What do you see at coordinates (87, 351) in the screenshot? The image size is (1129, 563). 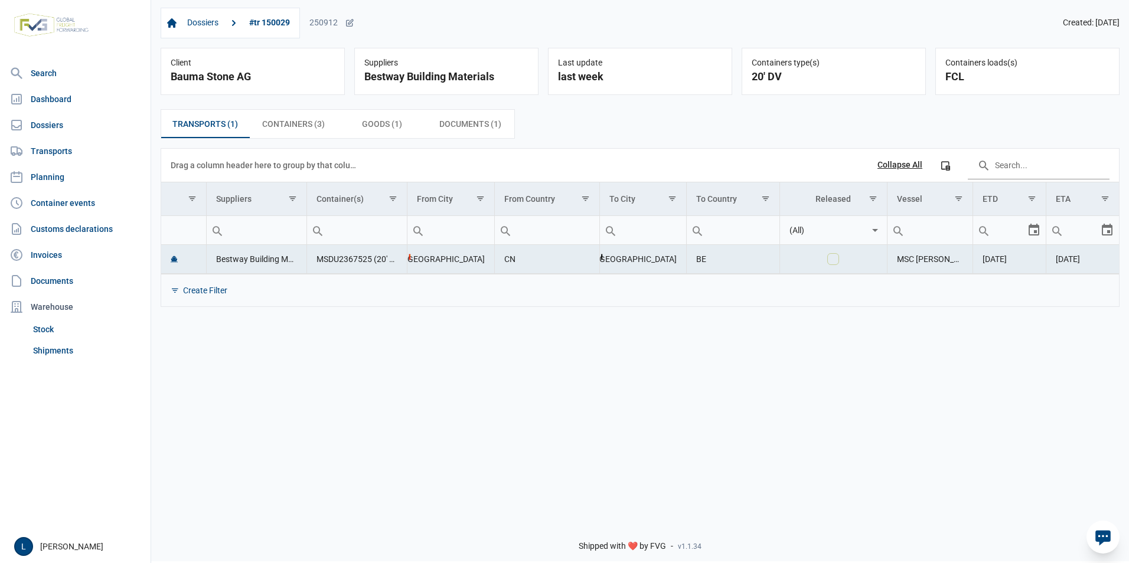 I see `a: Shipments` at bounding box center [87, 351].